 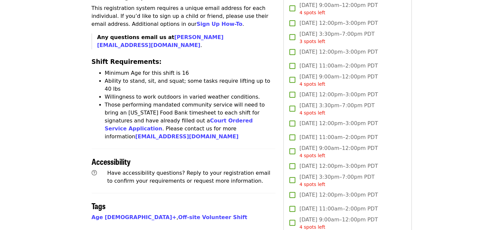 What do you see at coordinates (111, 161) in the screenshot?
I see `span: Accessibility` at bounding box center [111, 161].